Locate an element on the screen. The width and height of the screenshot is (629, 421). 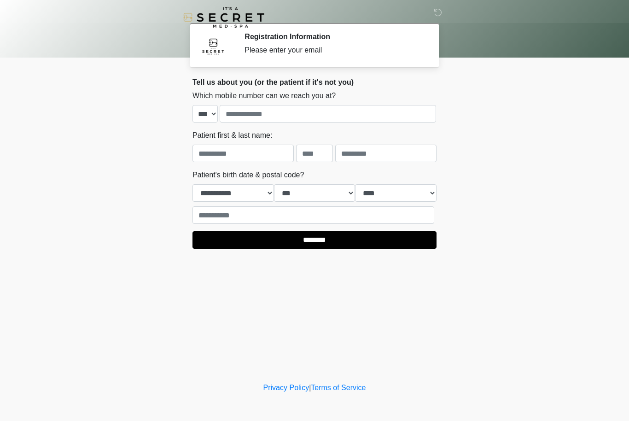
label: Patient's birth date & postal code? is located at coordinates (248, 175).